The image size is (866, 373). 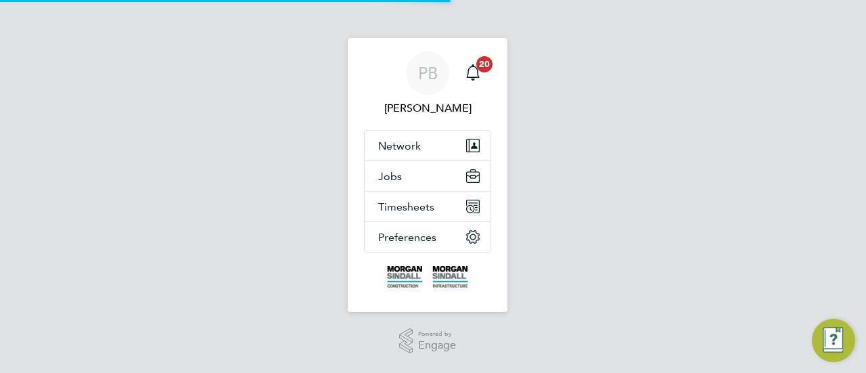 I want to click on span: 20, so click(x=484, y=64).